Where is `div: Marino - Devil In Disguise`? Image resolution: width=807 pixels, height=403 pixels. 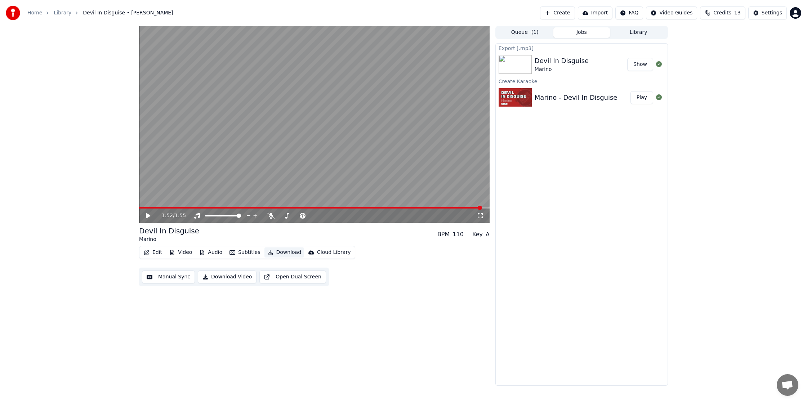
div: Marino - Devil In Disguise is located at coordinates (576, 98).